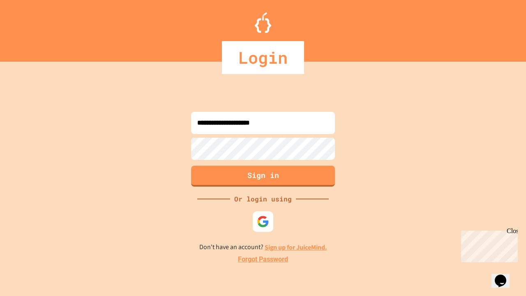 The height and width of the screenshot is (296, 526). What do you see at coordinates (296, 247) in the screenshot?
I see `a: Sign up for JuiceMind.` at bounding box center [296, 247].